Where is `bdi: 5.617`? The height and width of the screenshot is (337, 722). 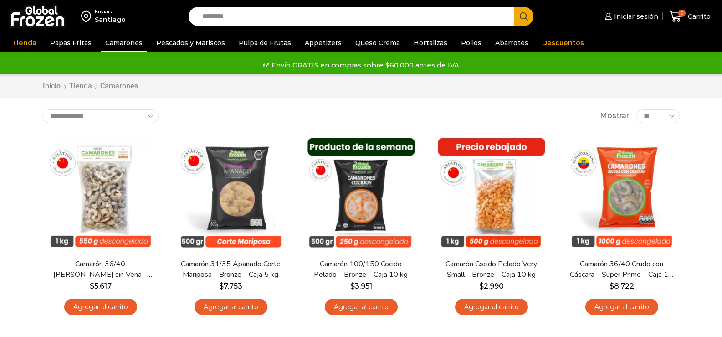 bdi: 5.617 is located at coordinates (101, 286).